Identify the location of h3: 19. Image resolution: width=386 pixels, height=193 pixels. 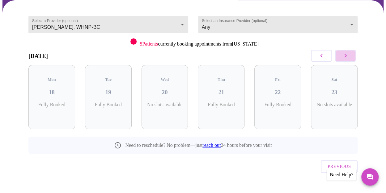
(108, 92).